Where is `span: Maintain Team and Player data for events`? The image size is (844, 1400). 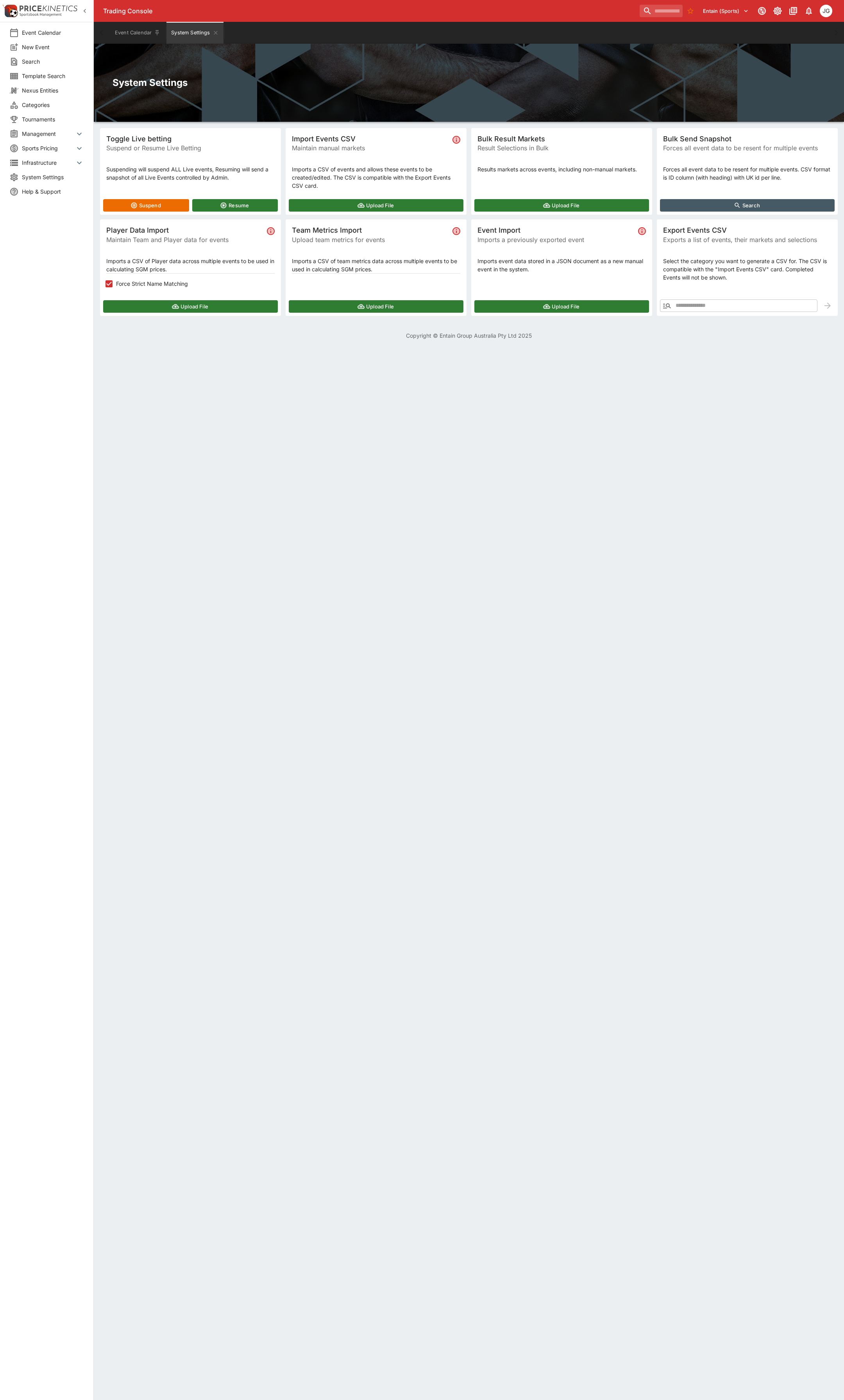 span: Maintain Team and Player data for events is located at coordinates (185, 239).